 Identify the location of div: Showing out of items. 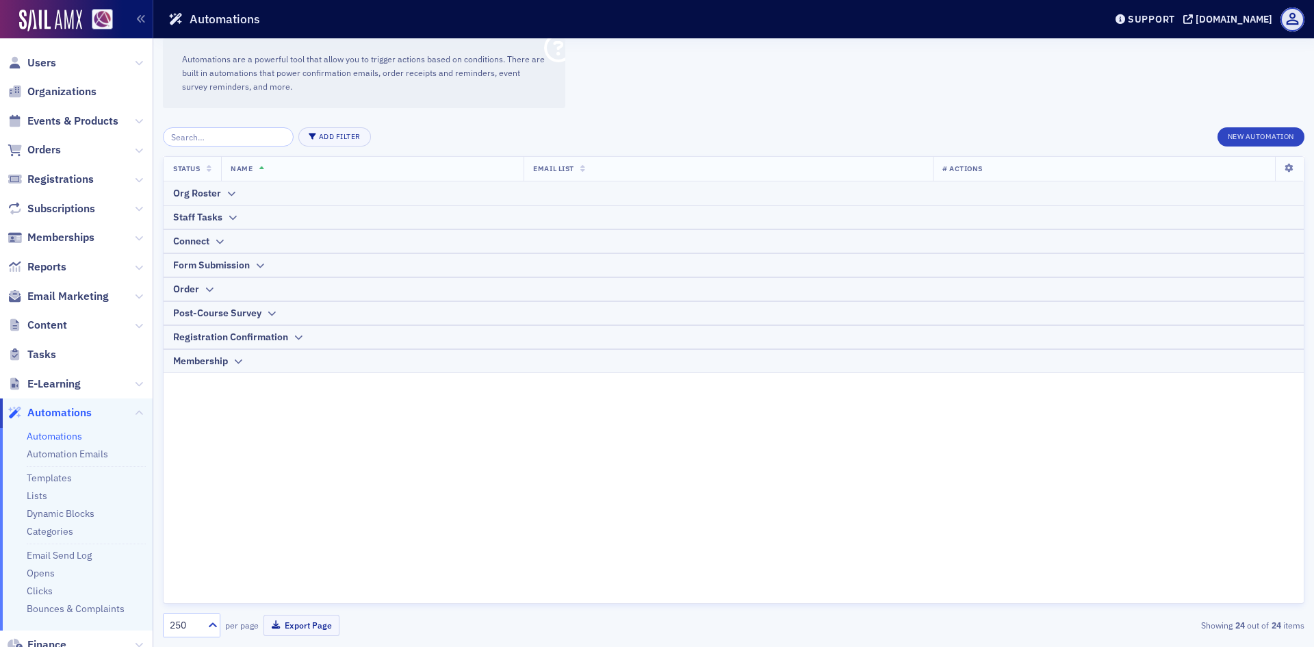
(1119, 625).